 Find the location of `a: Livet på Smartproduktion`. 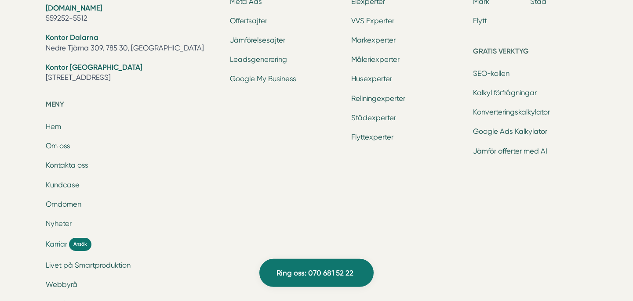

a: Livet på Smartproduktion is located at coordinates (88, 265).